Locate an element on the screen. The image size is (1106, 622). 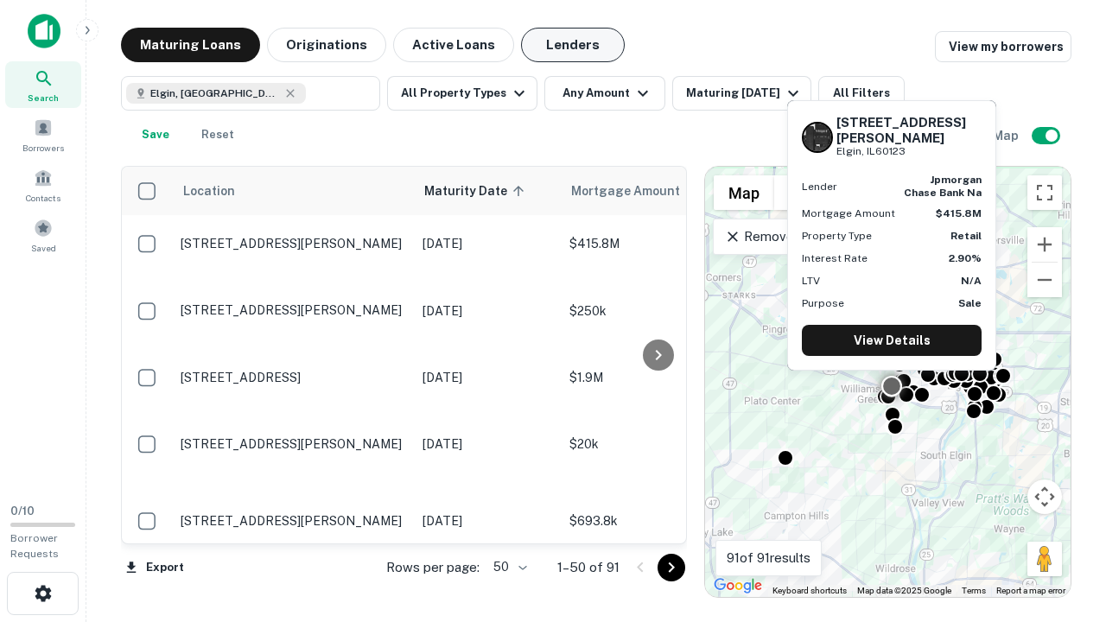
a: View Details is located at coordinates (891, 340).